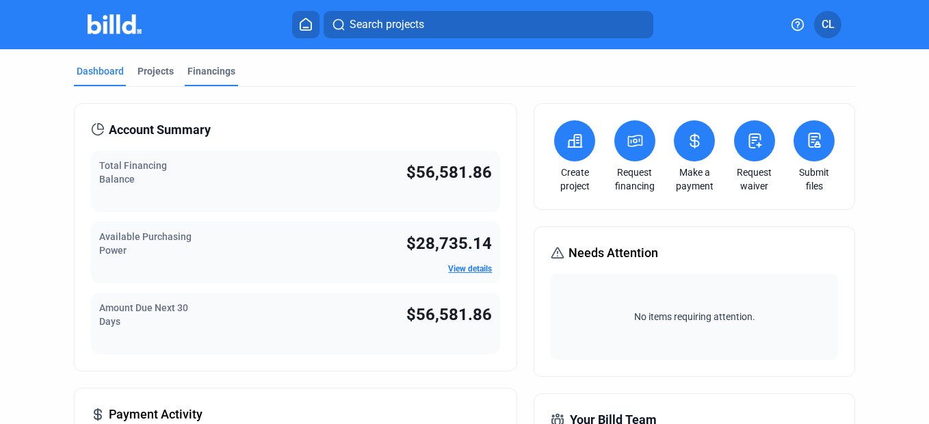  What do you see at coordinates (613, 253) in the screenshot?
I see `span: Needs Attention` at bounding box center [613, 253].